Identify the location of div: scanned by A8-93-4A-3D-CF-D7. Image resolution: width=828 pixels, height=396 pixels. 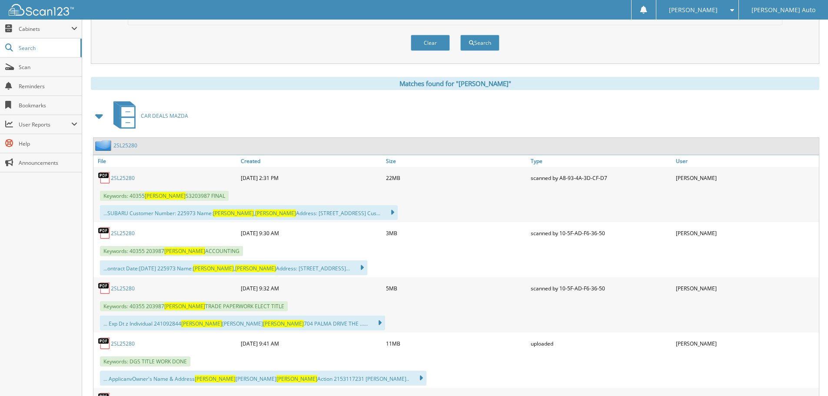
(601, 178).